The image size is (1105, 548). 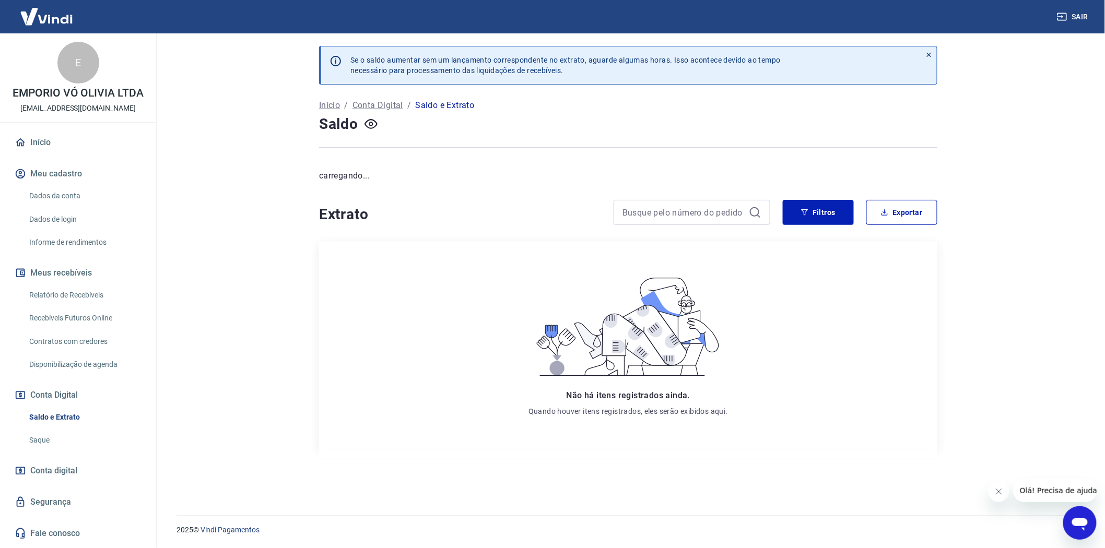 What do you see at coordinates (566, 65) in the screenshot?
I see `p: Se o saldo aumentar sem um lançamento correspondente no extrato, aguarde algumas horas. Isso acon...` at bounding box center [566, 65].